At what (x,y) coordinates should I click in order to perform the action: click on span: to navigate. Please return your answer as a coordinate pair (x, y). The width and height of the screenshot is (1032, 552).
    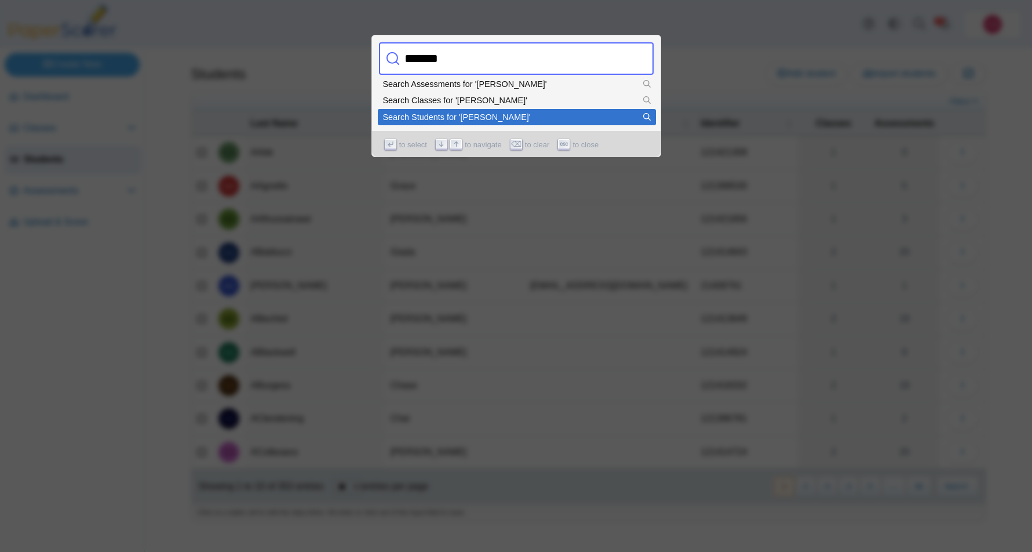
    Looking at the image, I should click on (483, 145).